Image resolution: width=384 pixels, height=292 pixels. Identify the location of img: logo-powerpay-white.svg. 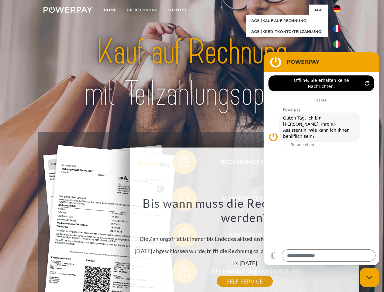
(68, 10).